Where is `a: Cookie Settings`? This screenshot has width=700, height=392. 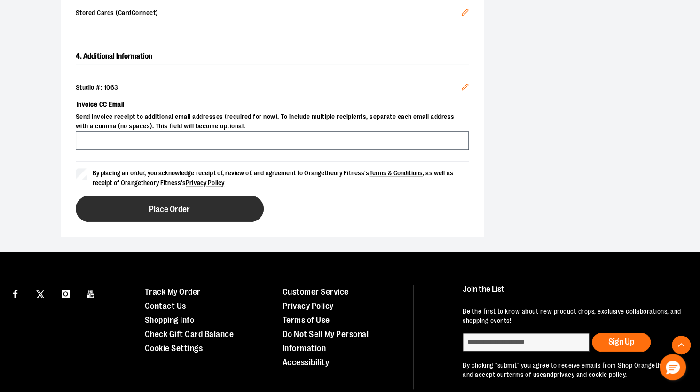
a: Cookie Settings is located at coordinates (174, 348).